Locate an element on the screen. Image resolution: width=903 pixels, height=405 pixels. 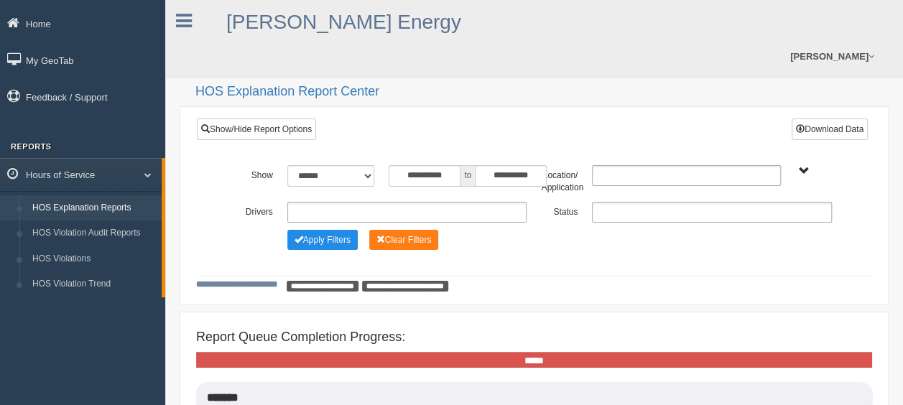
h4: Report Queue Completion Progress: is located at coordinates (534, 338).